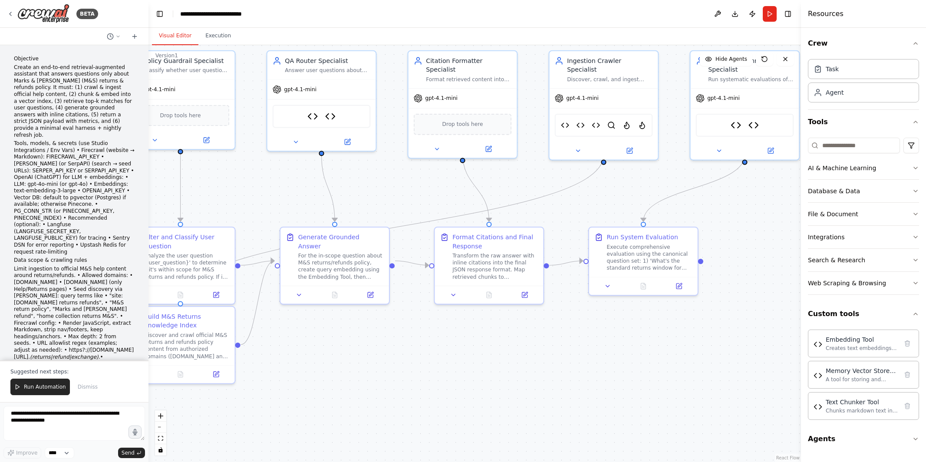 This screenshot has height=462, width=926. Describe the element at coordinates (475, 187) in the screenshot. I see `g: Edge from f917c939-2264-441e-81e1-f40900767bf8 to c3306630-1be1-4418-84d7-31b71e0b3190` at that location.